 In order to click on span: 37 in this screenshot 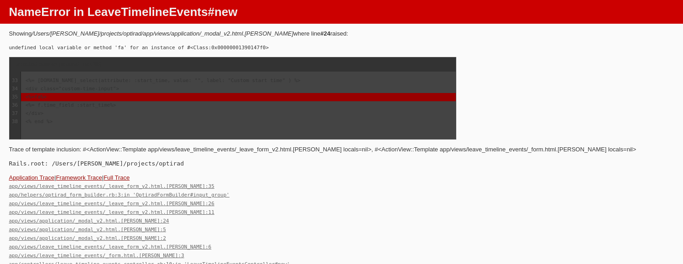, I will do `click(15, 113)`.